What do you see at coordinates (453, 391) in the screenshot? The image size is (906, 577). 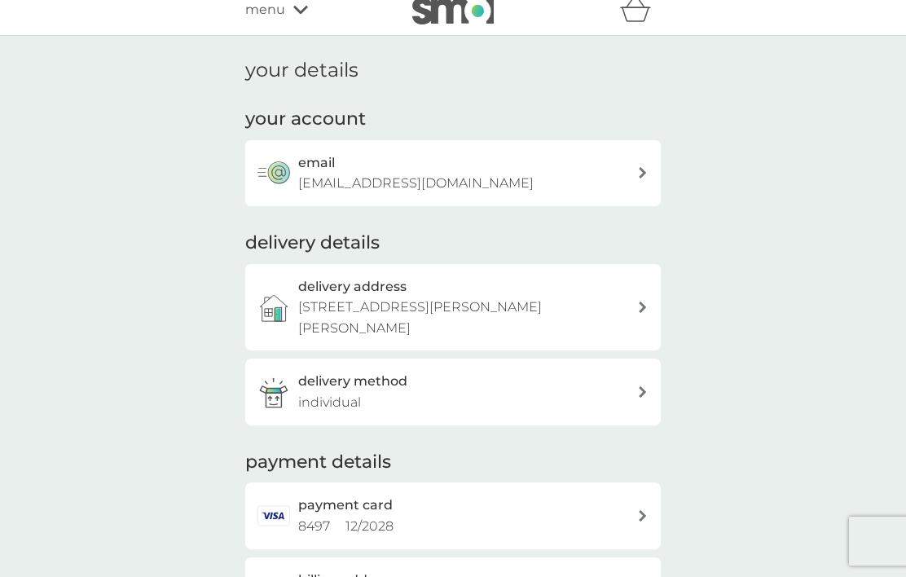 I see `a: delivery methodindividual` at bounding box center [453, 391].